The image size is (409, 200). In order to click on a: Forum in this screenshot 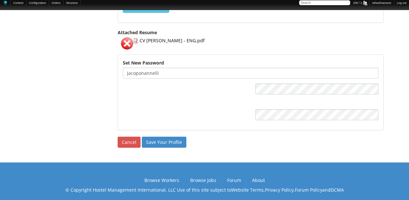, I will do `click(234, 180)`.